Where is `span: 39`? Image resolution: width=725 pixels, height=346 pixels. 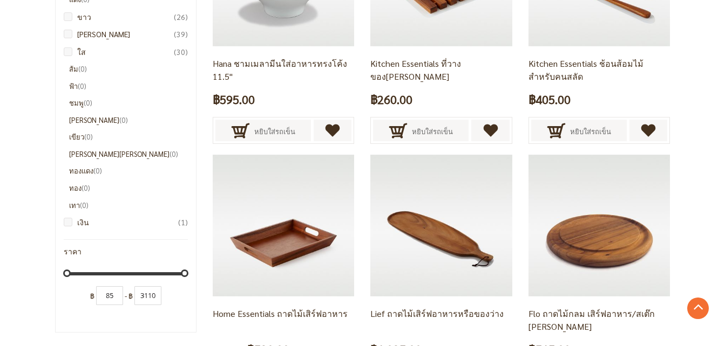 span: 39 is located at coordinates (181, 34).